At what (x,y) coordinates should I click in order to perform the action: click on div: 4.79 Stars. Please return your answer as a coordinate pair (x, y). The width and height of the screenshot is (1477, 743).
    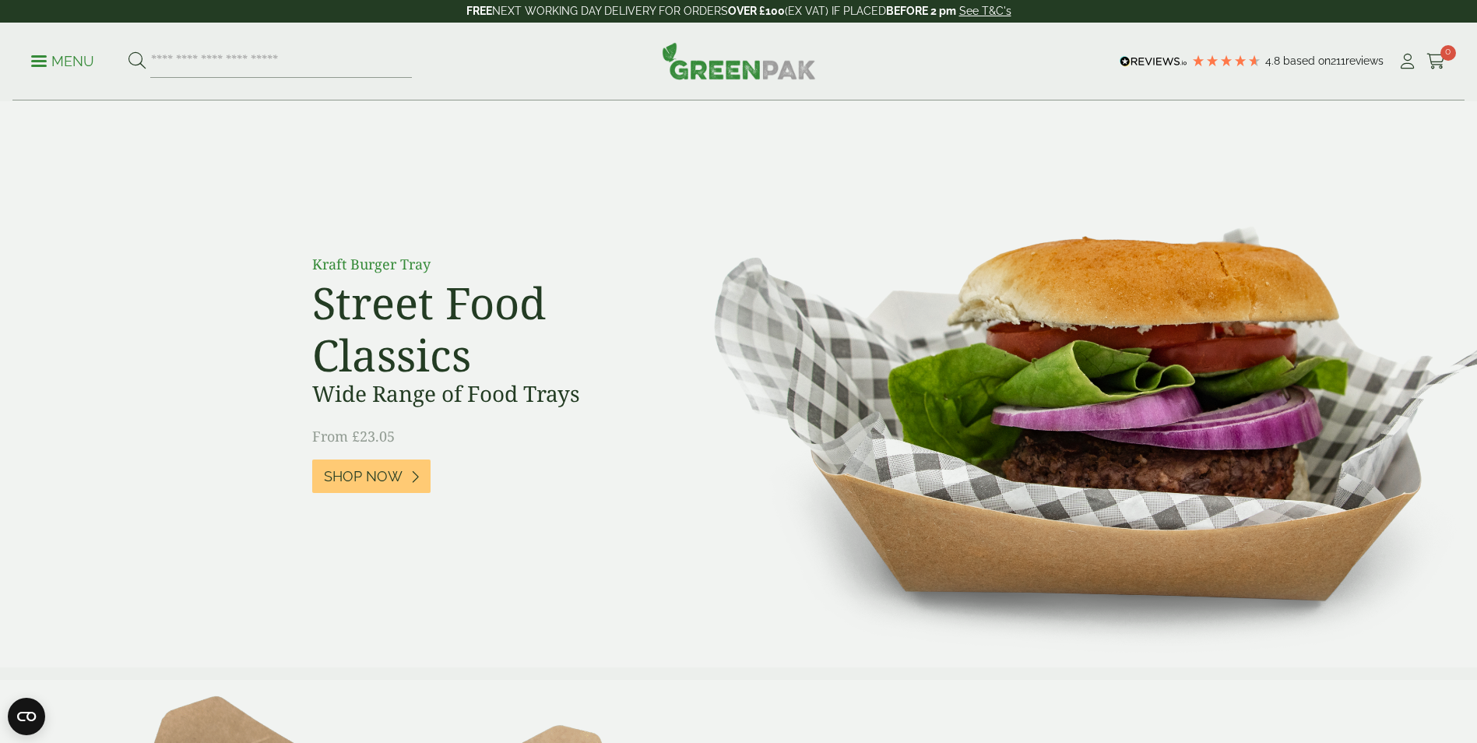
    Looking at the image, I should click on (1226, 61).